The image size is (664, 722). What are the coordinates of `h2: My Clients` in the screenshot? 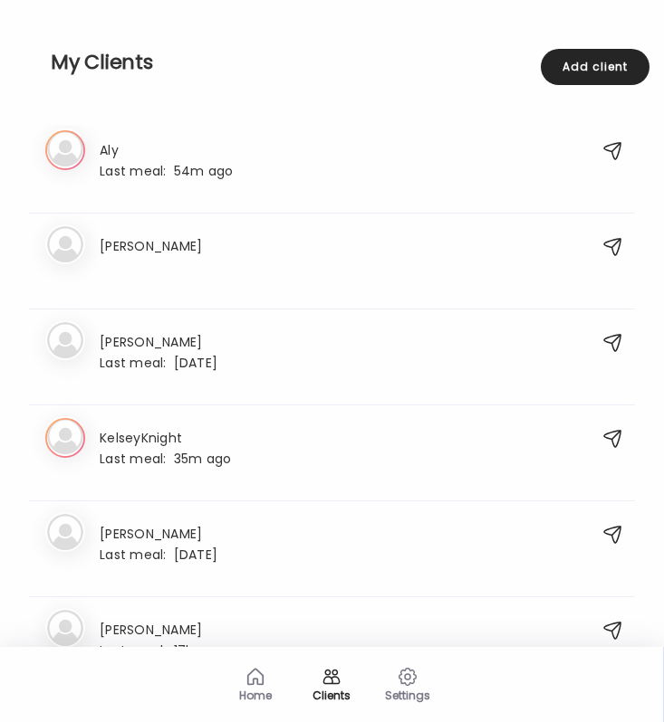 It's located at (349, 62).